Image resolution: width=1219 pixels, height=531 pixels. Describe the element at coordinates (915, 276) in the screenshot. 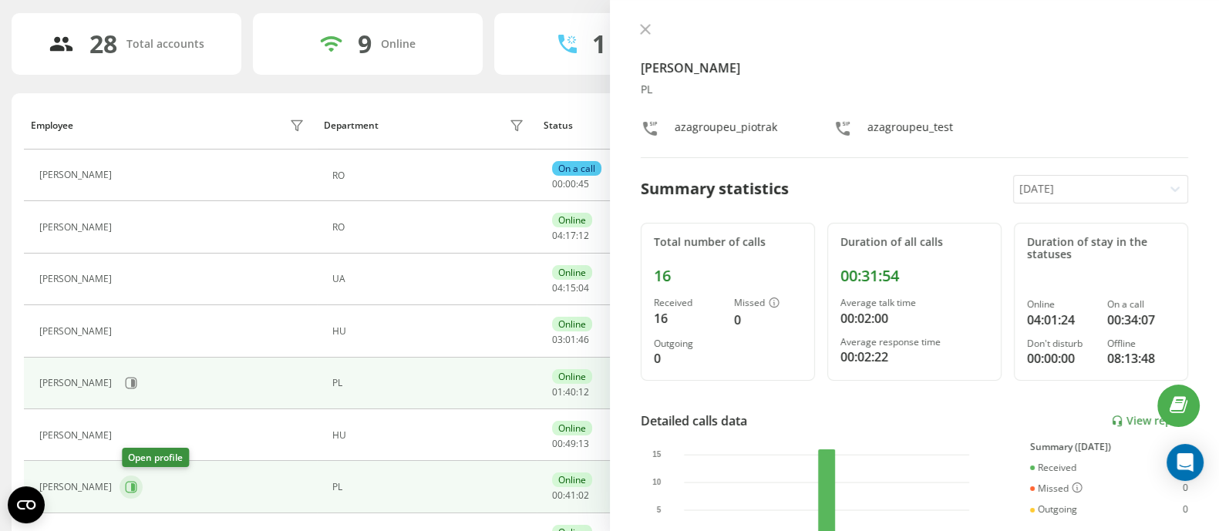

I see `div: 00:31:54` at that location.